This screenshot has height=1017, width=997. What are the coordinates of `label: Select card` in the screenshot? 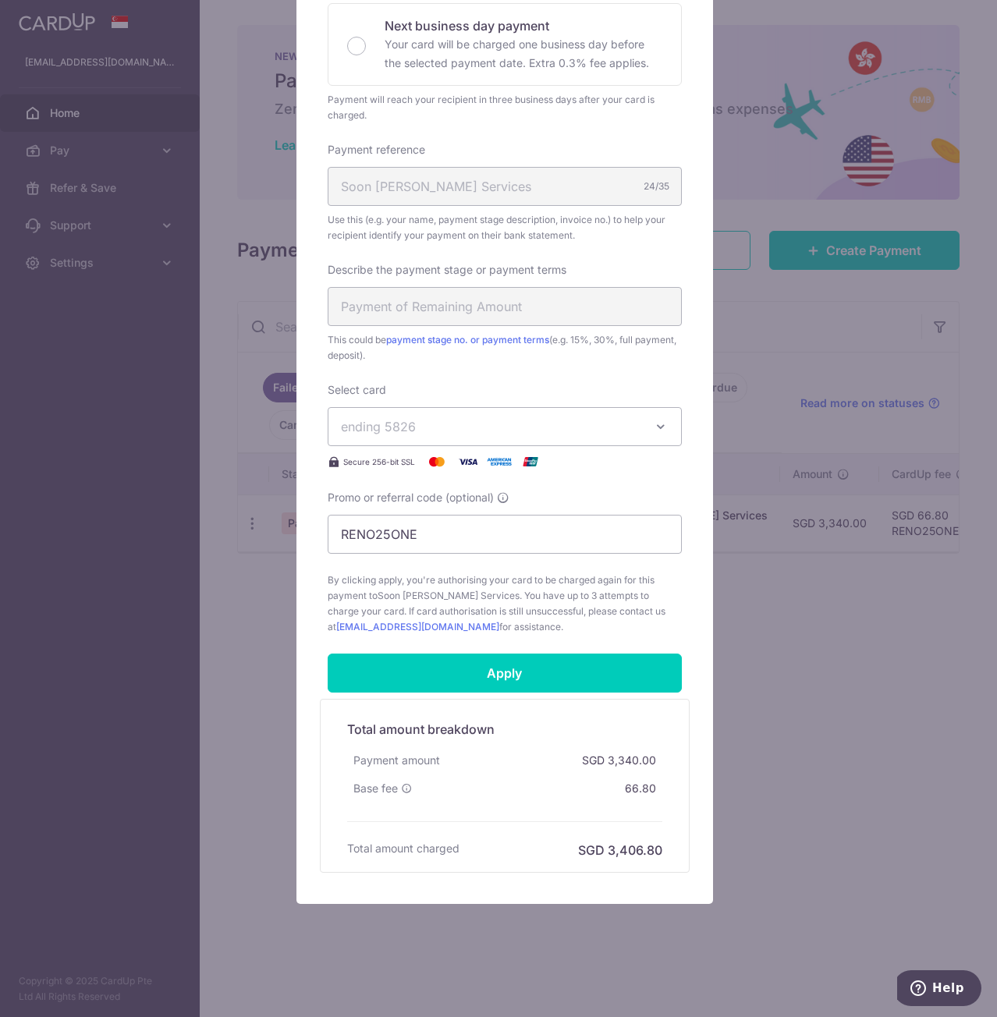 It's located at (357, 390).